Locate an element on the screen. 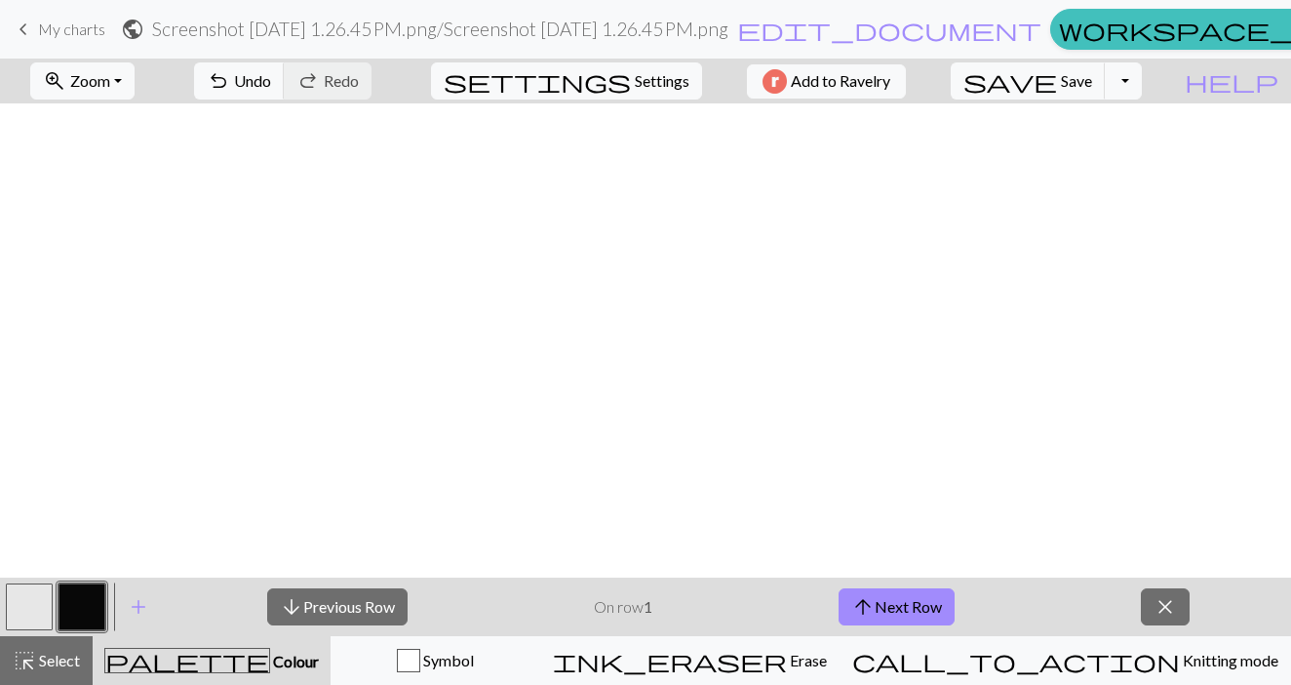  span: call_to_action is located at coordinates (1016, 660).